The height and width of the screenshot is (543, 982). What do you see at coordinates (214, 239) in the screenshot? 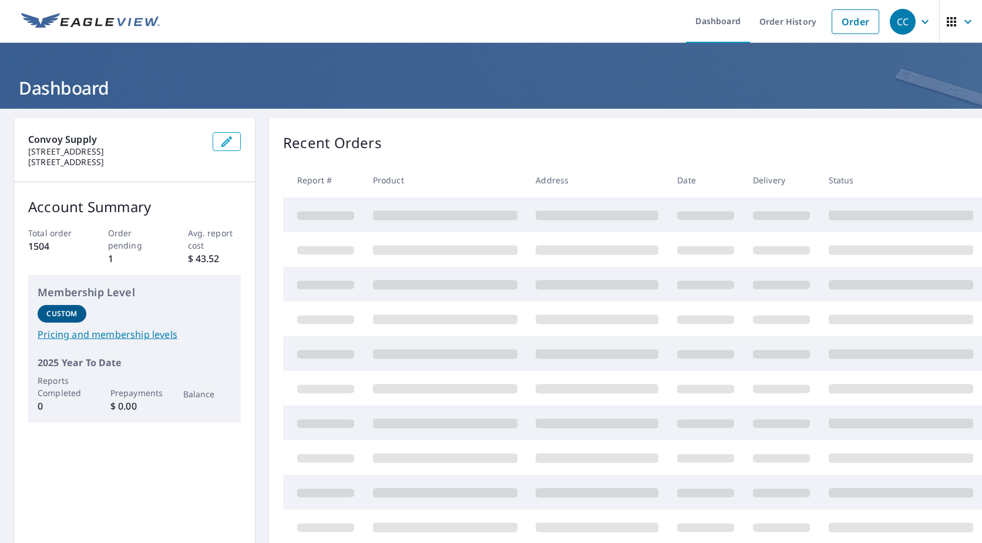
I see `p: Avg. report cost` at bounding box center [214, 239].